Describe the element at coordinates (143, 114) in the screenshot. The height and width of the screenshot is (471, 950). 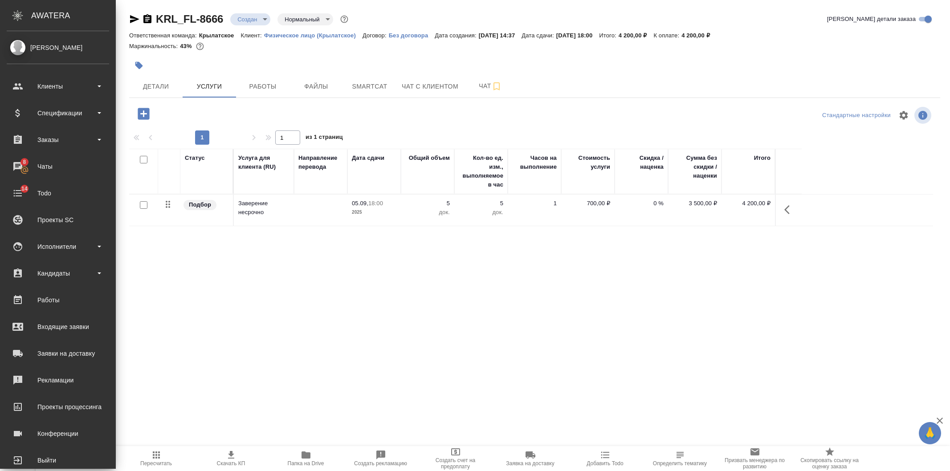
I see `button: Добавить услугу` at that location.